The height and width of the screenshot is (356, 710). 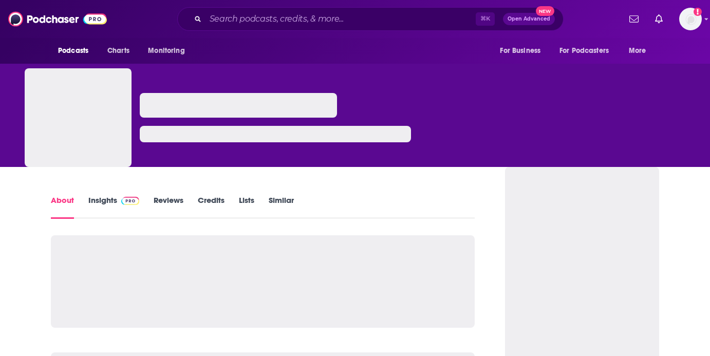 What do you see at coordinates (485, 19) in the screenshot?
I see `span: ⌘ K` at bounding box center [485, 19].